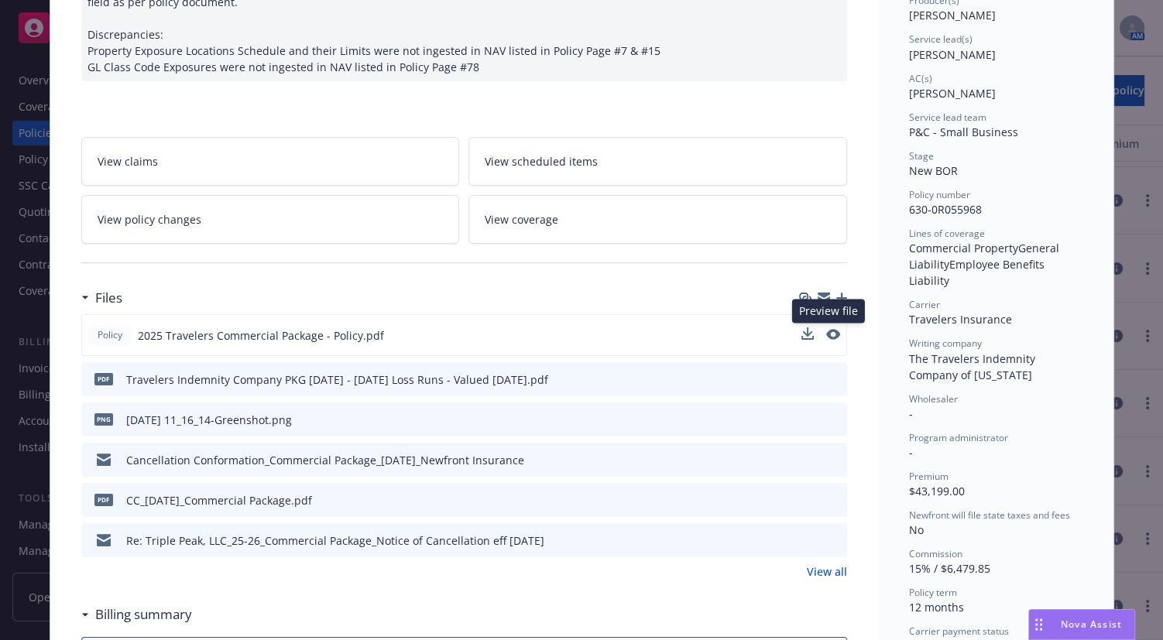 This screenshot has height=640, width=1163. I want to click on span: View coverage, so click(521, 219).